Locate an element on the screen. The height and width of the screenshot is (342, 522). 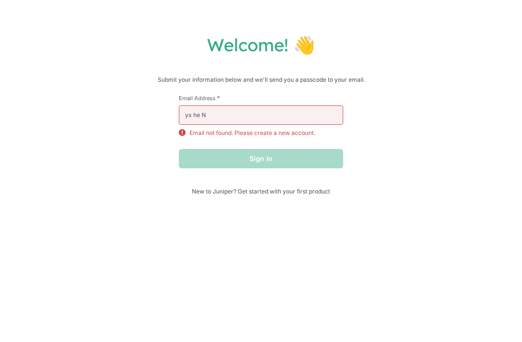
label: Email Address is located at coordinates (261, 98).